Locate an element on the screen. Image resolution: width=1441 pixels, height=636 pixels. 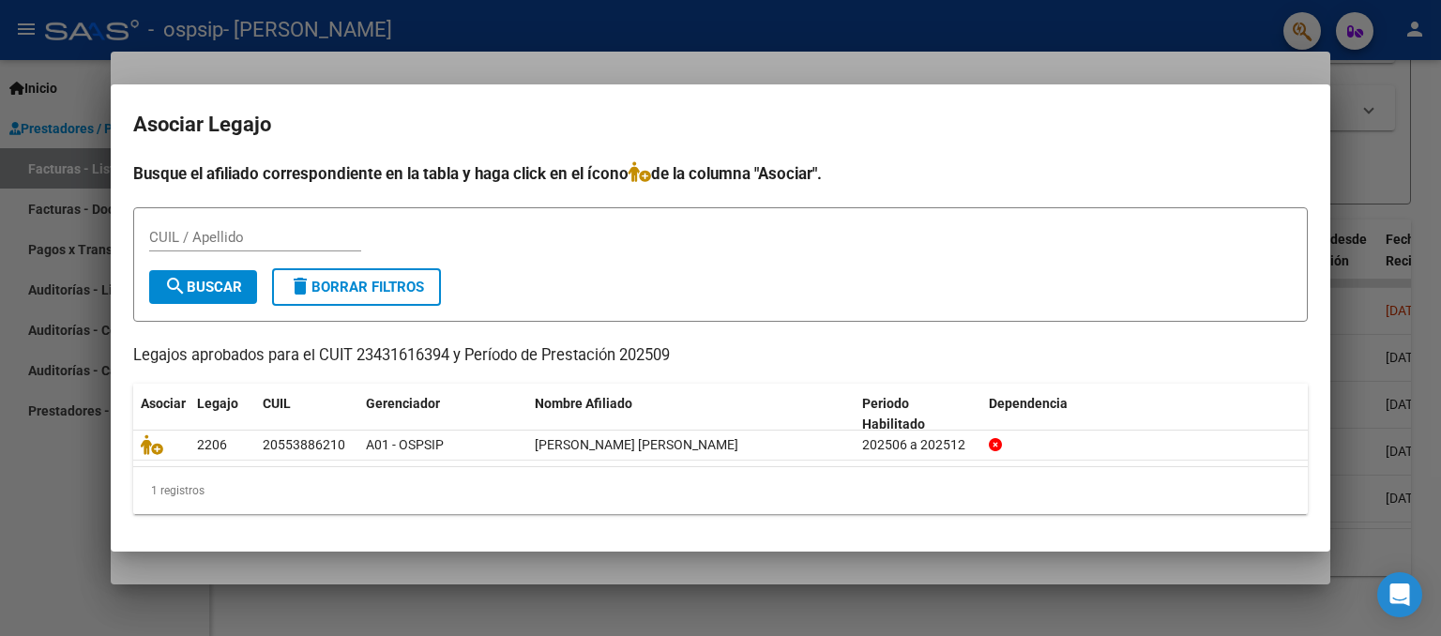
span: Nombre Afiliado is located at coordinates (584, 403).